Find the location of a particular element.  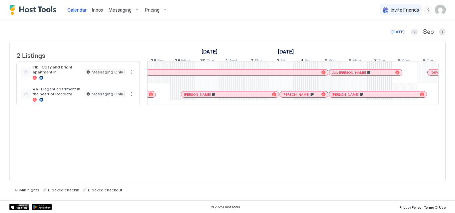

span: Terms Of Use is located at coordinates (435, 208).